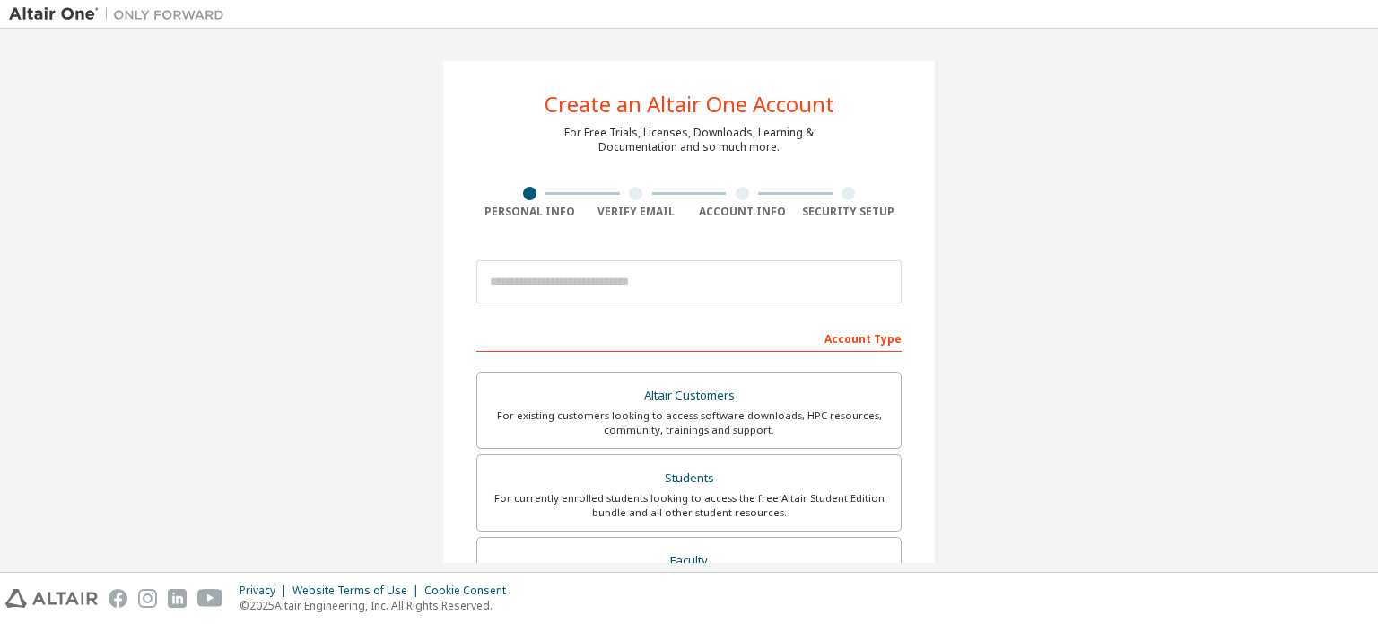  What do you see at coordinates (51, 598) in the screenshot?
I see `img: altair_logo.svg` at bounding box center [51, 598].